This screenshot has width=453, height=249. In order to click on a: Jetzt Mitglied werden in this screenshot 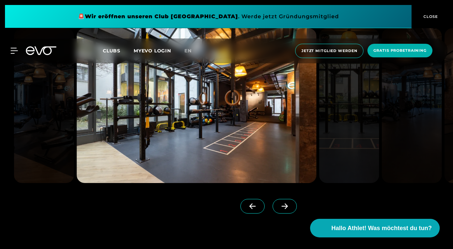, I will do `click(329, 51)`.